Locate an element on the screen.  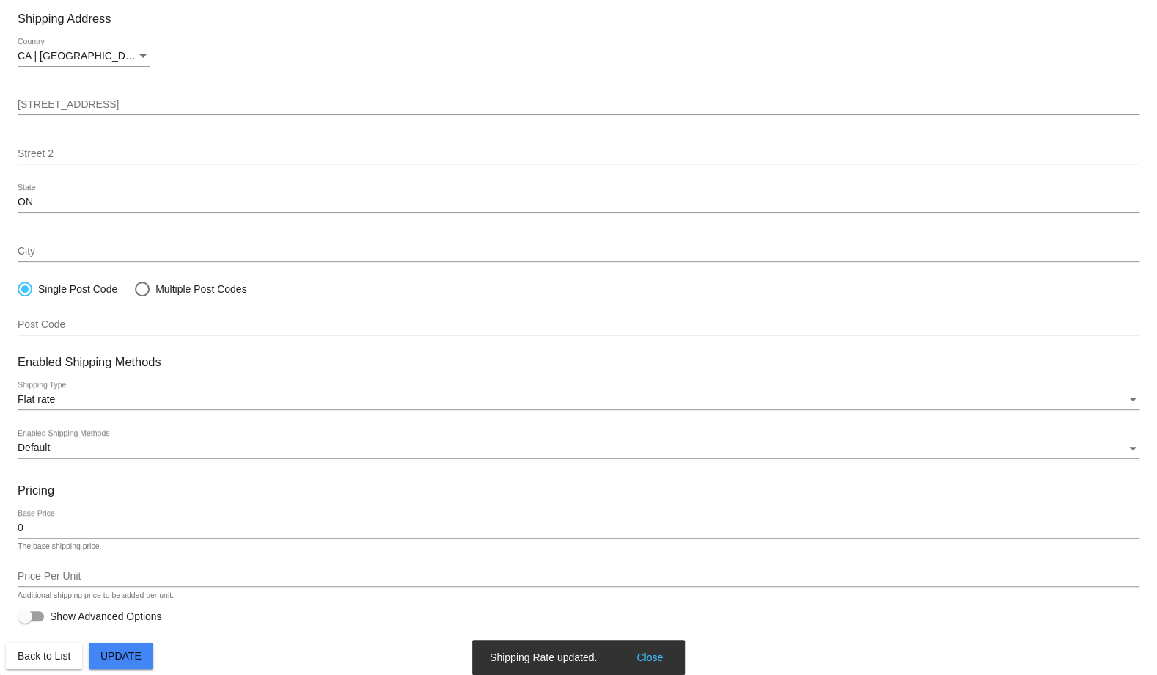
div: Single Post Code is located at coordinates (75, 289).